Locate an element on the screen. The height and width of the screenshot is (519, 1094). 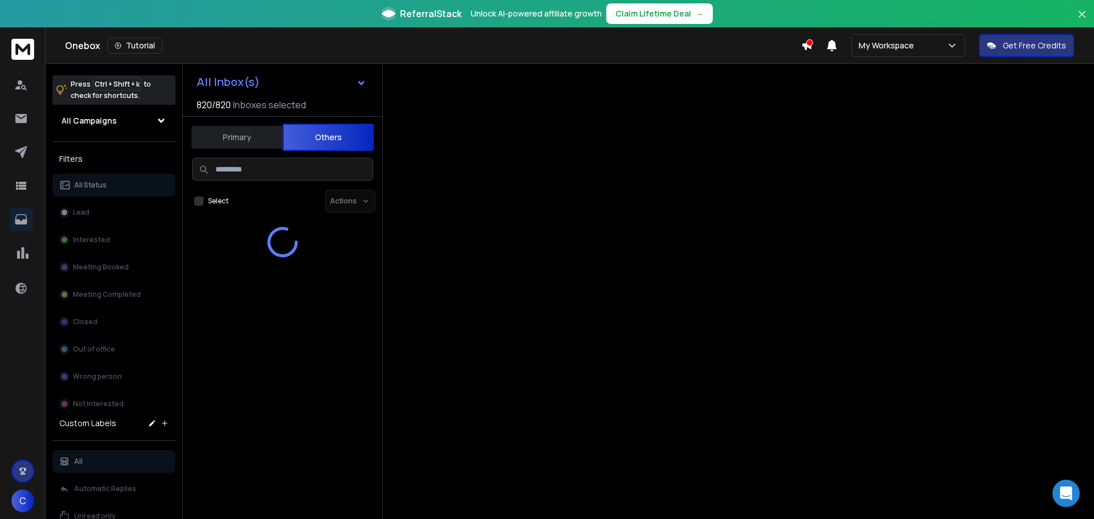
button: C is located at coordinates (23, 501).